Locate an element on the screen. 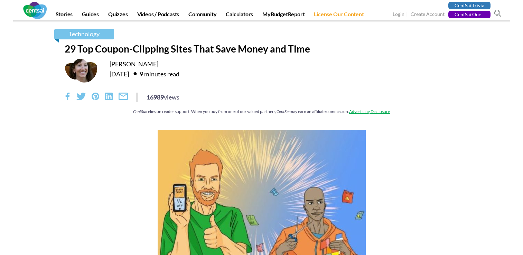 The height and width of the screenshot is (255, 523). a: Guides is located at coordinates (90, 16).